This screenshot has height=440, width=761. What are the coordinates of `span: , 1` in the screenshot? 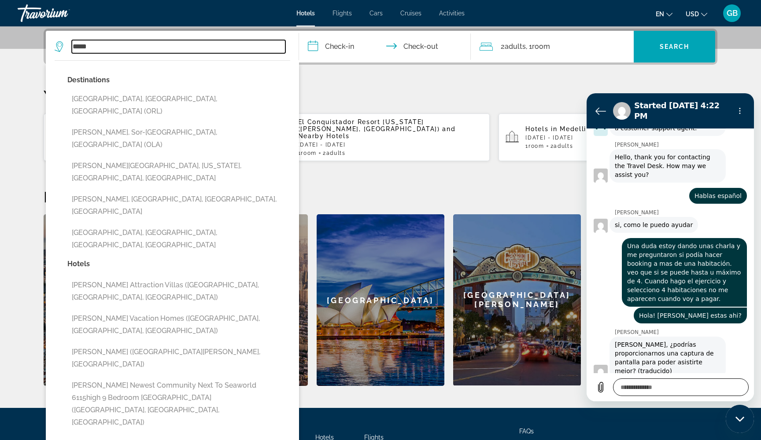 It's located at (538, 47).